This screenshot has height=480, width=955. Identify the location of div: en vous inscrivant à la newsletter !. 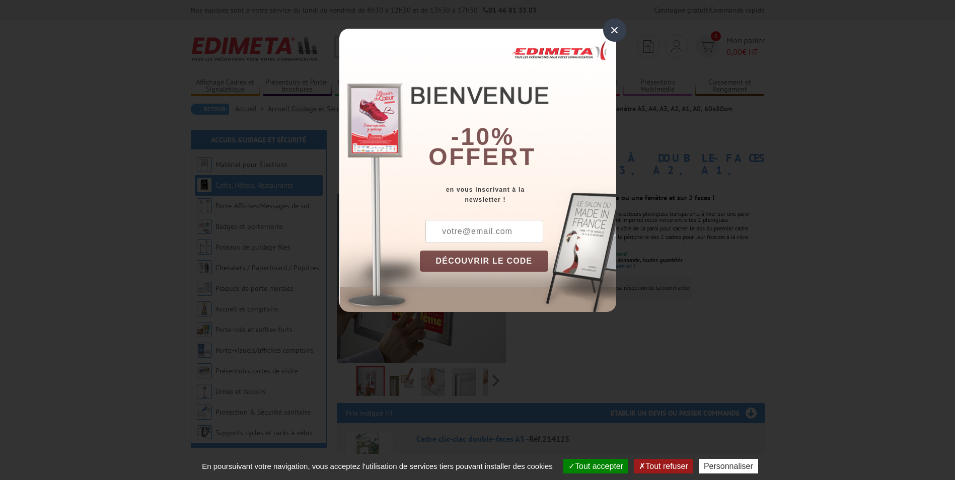
(518, 195).